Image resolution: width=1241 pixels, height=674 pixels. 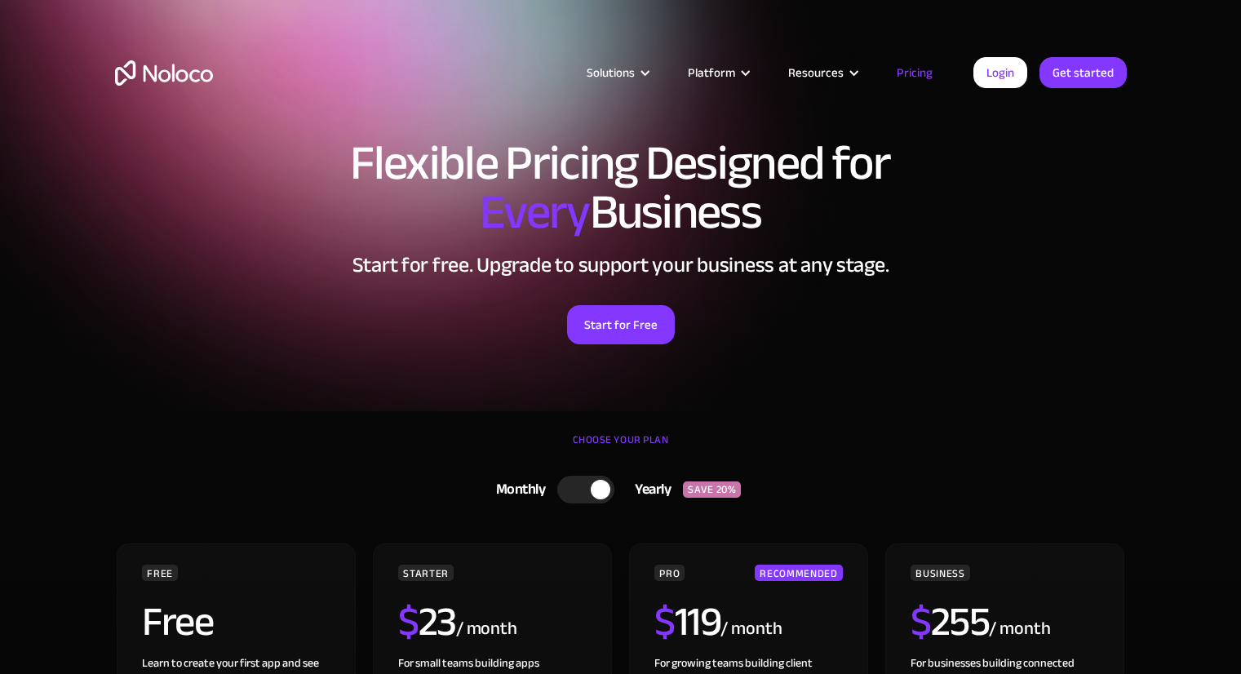 I want to click on a: Login, so click(x=1000, y=73).